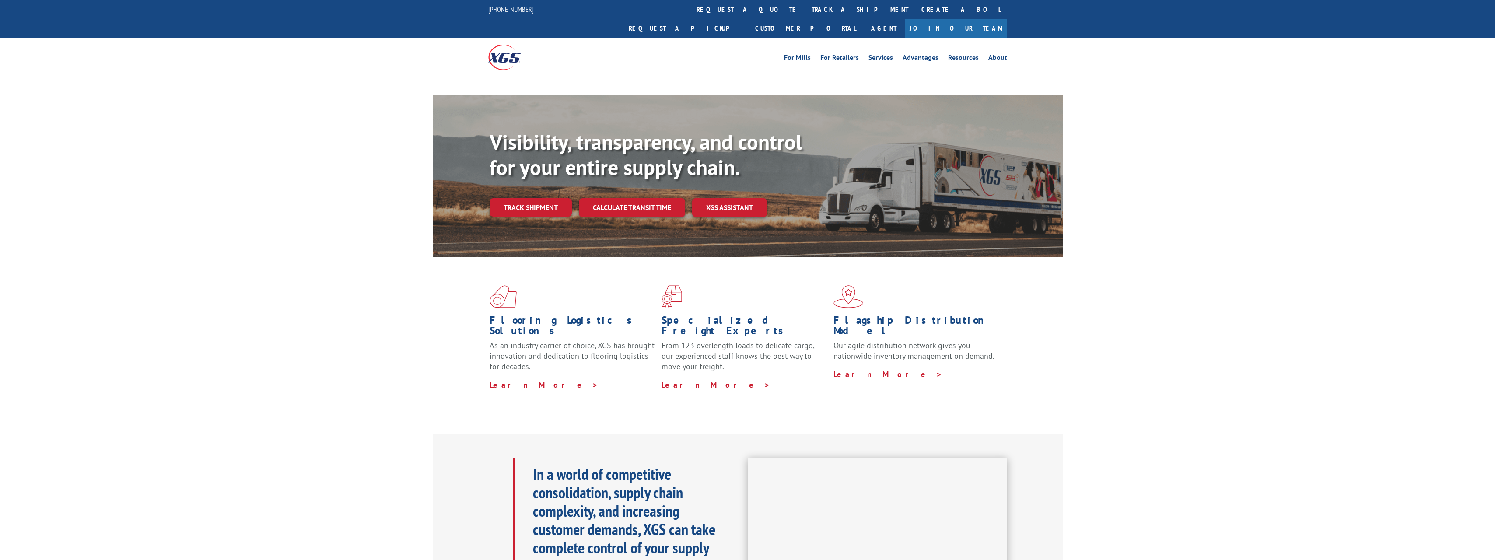 This screenshot has height=560, width=1495. Describe the element at coordinates (881, 59) in the screenshot. I see `a: Services` at that location.